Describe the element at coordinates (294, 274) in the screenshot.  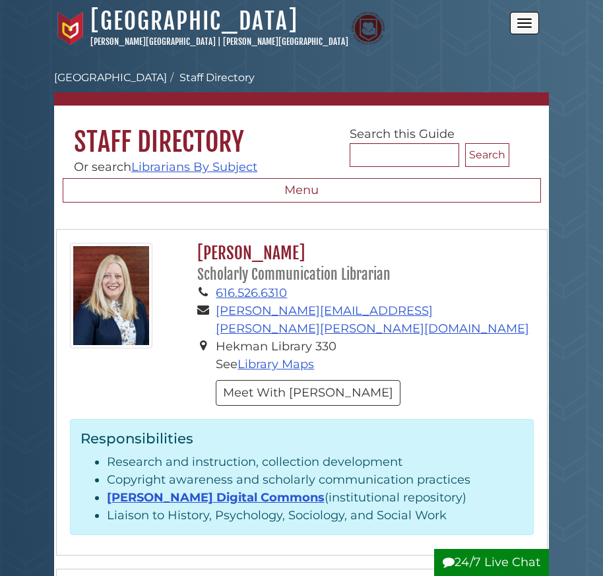
I see `small: Scholarly Communication Librarian` at that location.